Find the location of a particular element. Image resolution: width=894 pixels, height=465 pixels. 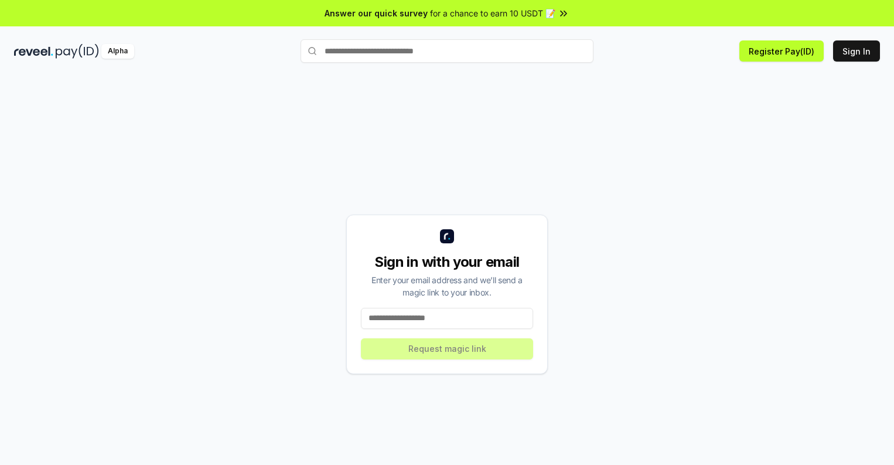

div: Sign in with your email is located at coordinates (447, 262).